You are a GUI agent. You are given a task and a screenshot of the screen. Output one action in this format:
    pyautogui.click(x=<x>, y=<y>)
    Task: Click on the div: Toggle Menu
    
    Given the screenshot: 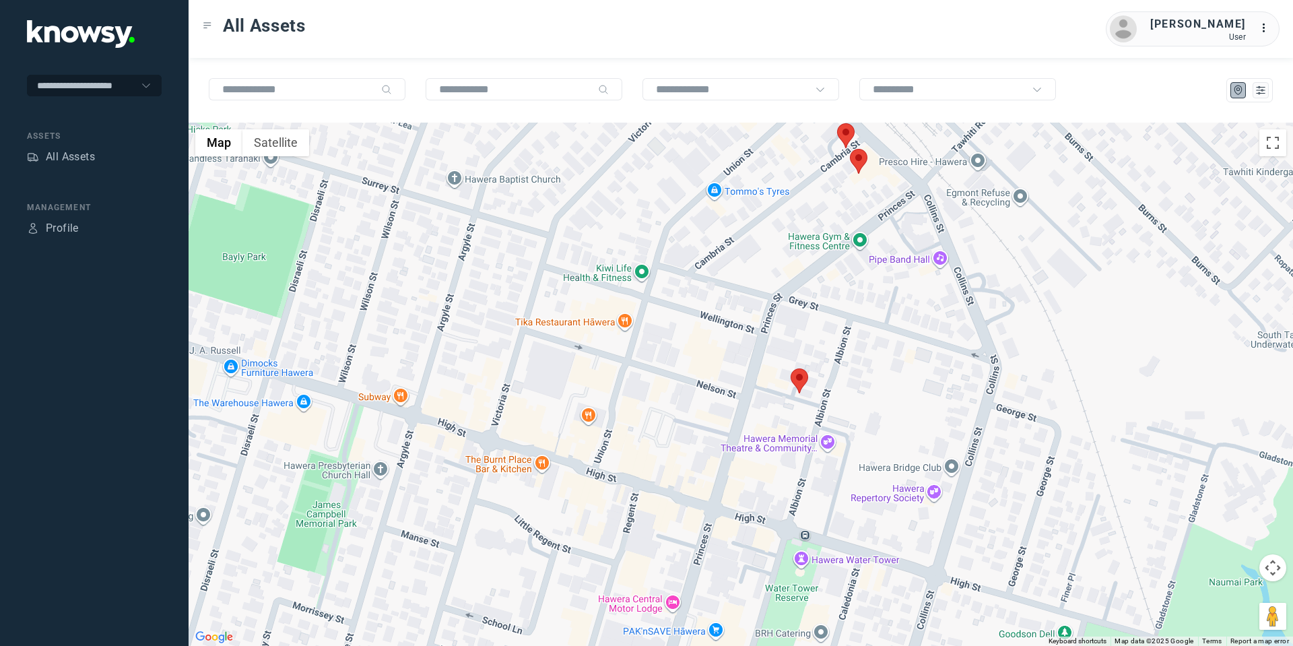 What is the action you would take?
    pyautogui.click(x=207, y=26)
    